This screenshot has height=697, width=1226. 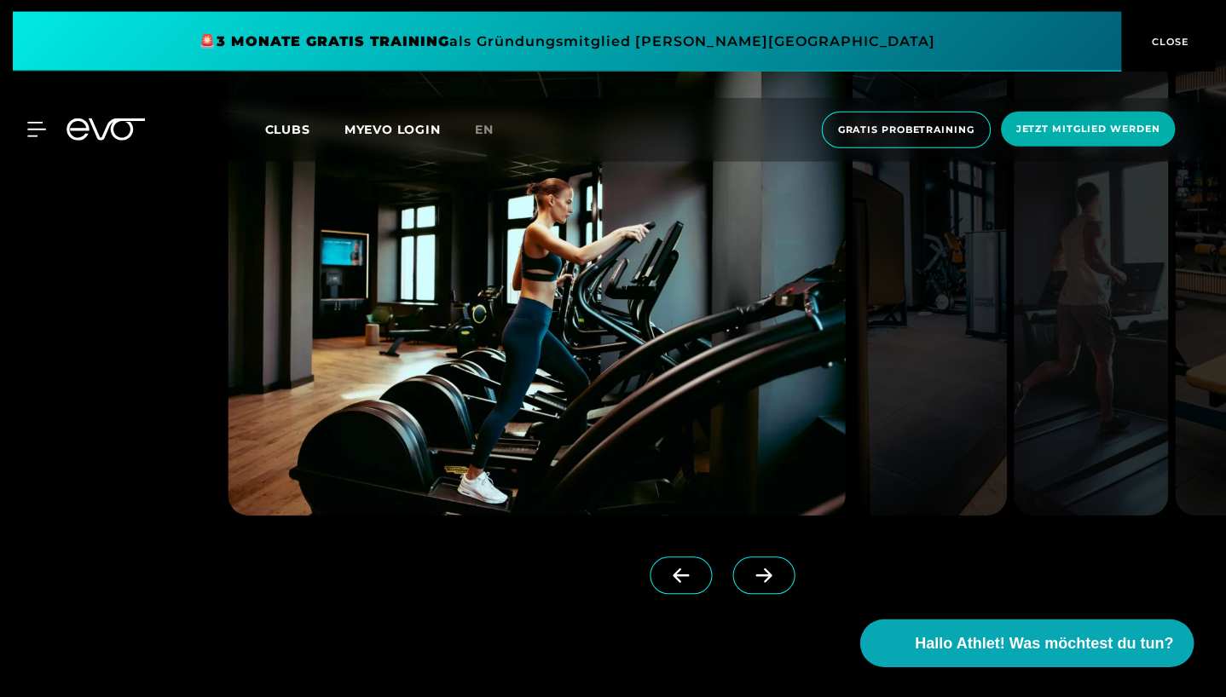 I want to click on span: Clubs, so click(x=286, y=130).